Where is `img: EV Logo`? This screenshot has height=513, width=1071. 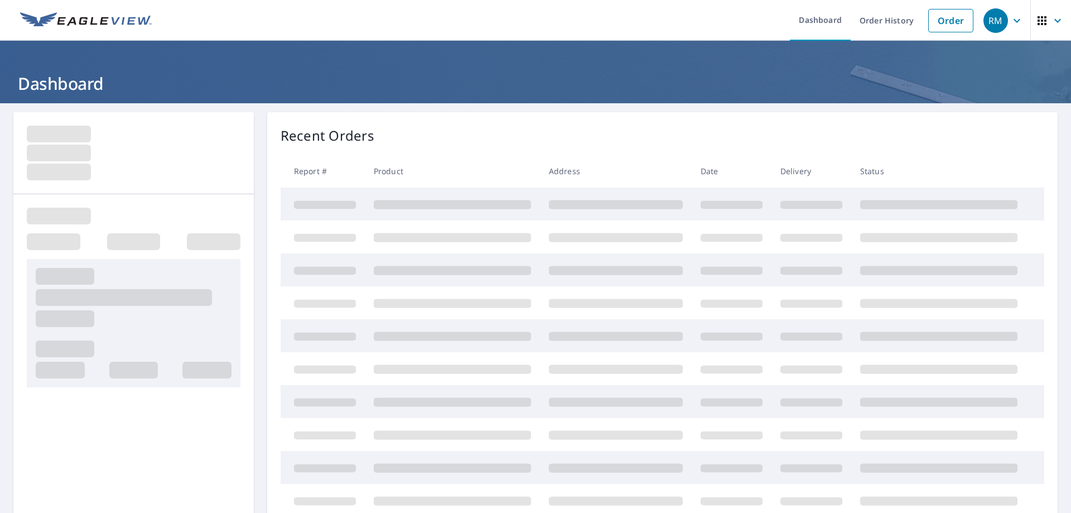 img: EV Logo is located at coordinates (86, 21).